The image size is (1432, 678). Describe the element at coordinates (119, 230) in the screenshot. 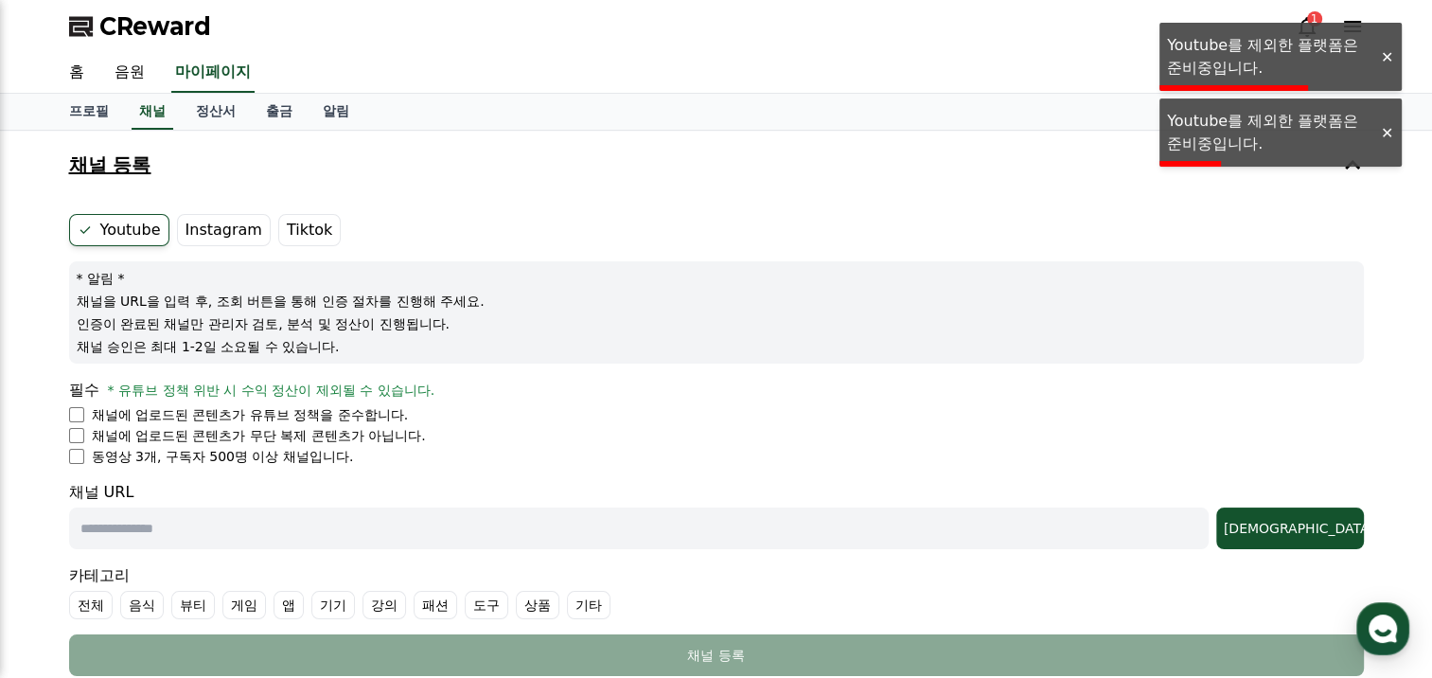

I see `label: Youtube` at that location.